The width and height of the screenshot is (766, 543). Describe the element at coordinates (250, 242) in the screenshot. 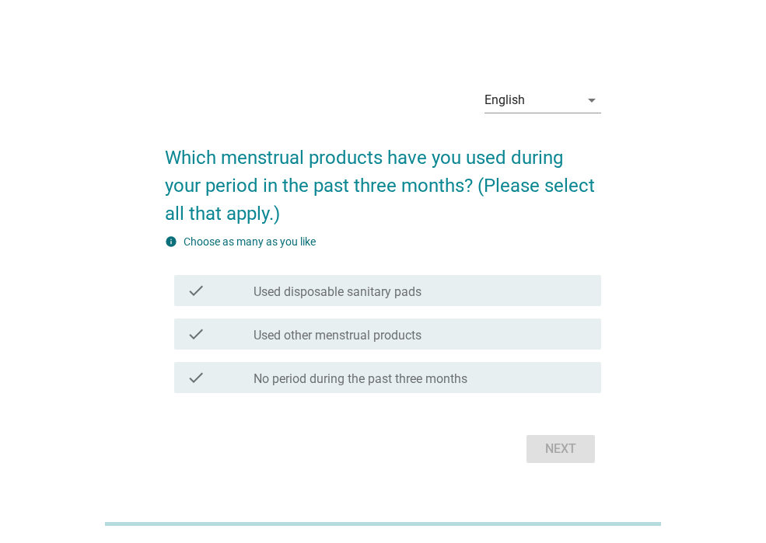

I see `label: Choose as many as you like` at that location.